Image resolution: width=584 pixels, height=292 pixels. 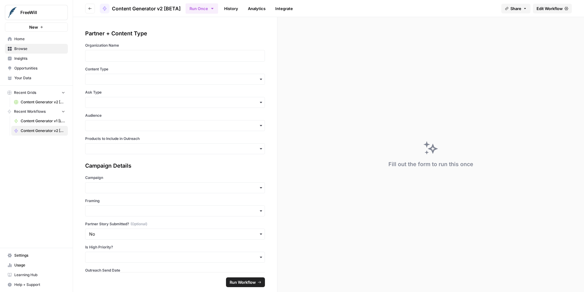 What do you see at coordinates (257, 9) in the screenshot?
I see `a: Analytics` at bounding box center [257, 9].